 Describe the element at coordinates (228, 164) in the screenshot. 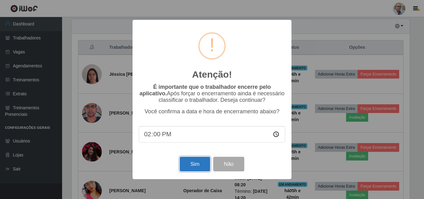

I see `button: Não` at that location.